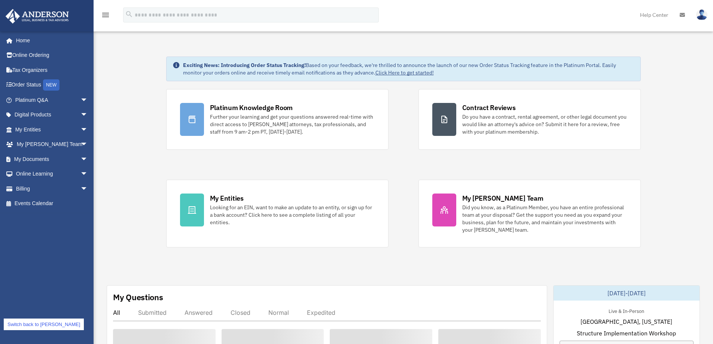  What do you see at coordinates (52, 115) in the screenshot?
I see `a: Digital Productsarrow_drop_down` at bounding box center [52, 115].